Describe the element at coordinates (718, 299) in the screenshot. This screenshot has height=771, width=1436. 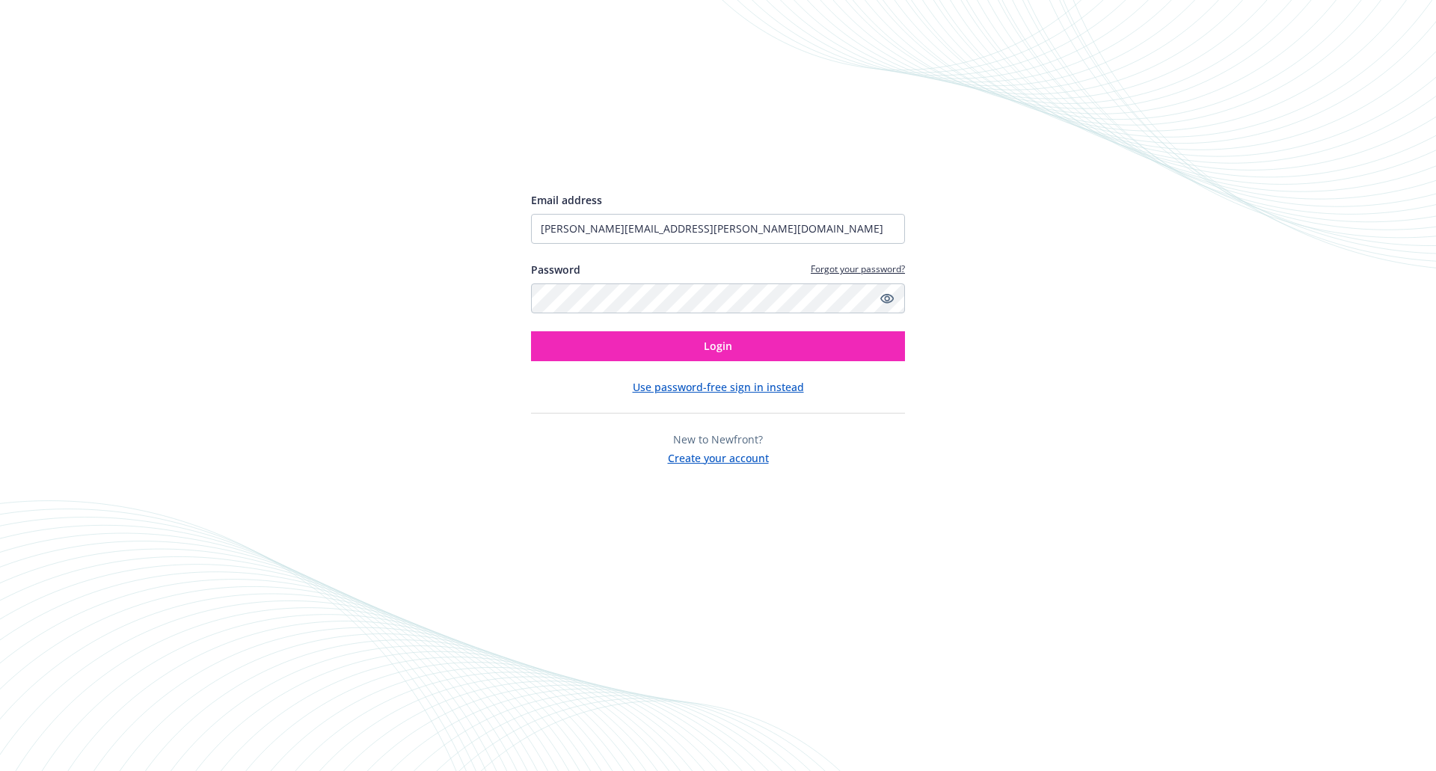
I see `input: Enter your password` at that location.